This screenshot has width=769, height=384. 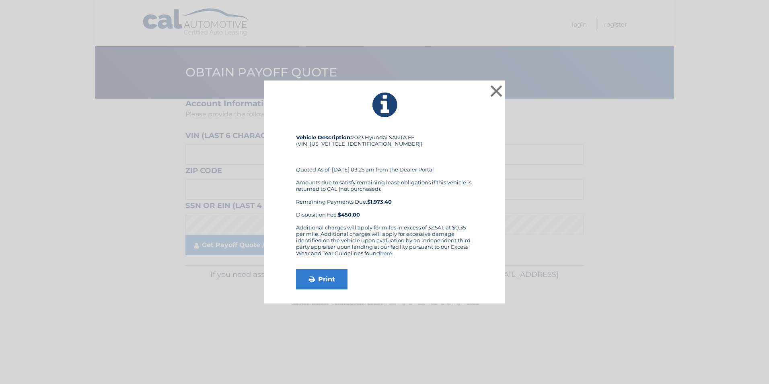 I want to click on a: here, so click(x=386, y=253).